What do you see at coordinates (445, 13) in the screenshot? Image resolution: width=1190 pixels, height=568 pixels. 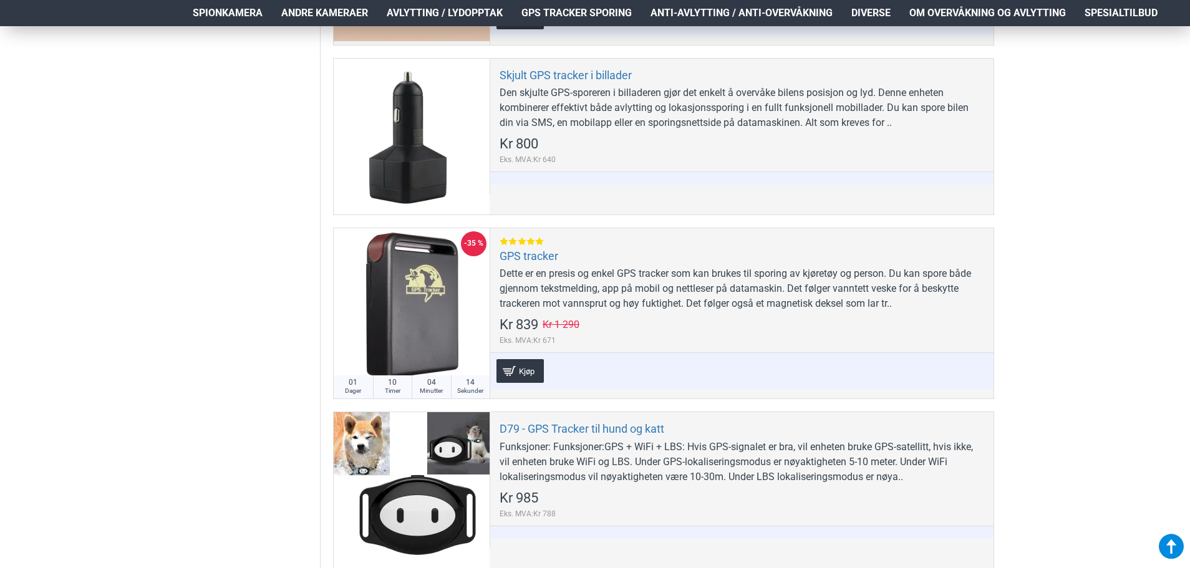 I see `span: Avlytting / Lydopptak` at bounding box center [445, 13].